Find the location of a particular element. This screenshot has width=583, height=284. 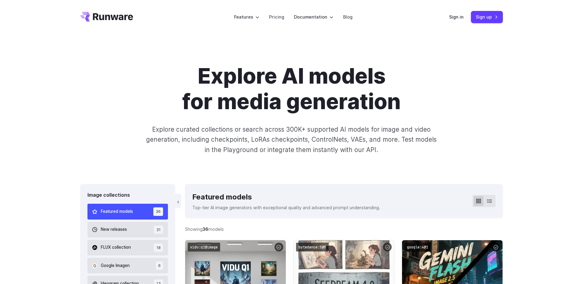

p: Explore curated collections or search across 300K+ supported AI models for image and video genera... is located at coordinates (292, 139).